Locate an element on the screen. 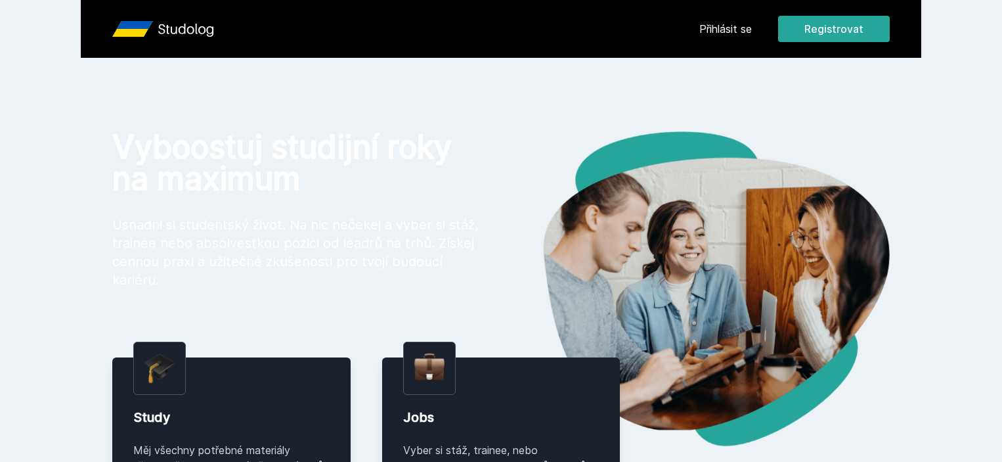 The height and width of the screenshot is (462, 1002). img: hero.png is located at coordinates (695, 288).